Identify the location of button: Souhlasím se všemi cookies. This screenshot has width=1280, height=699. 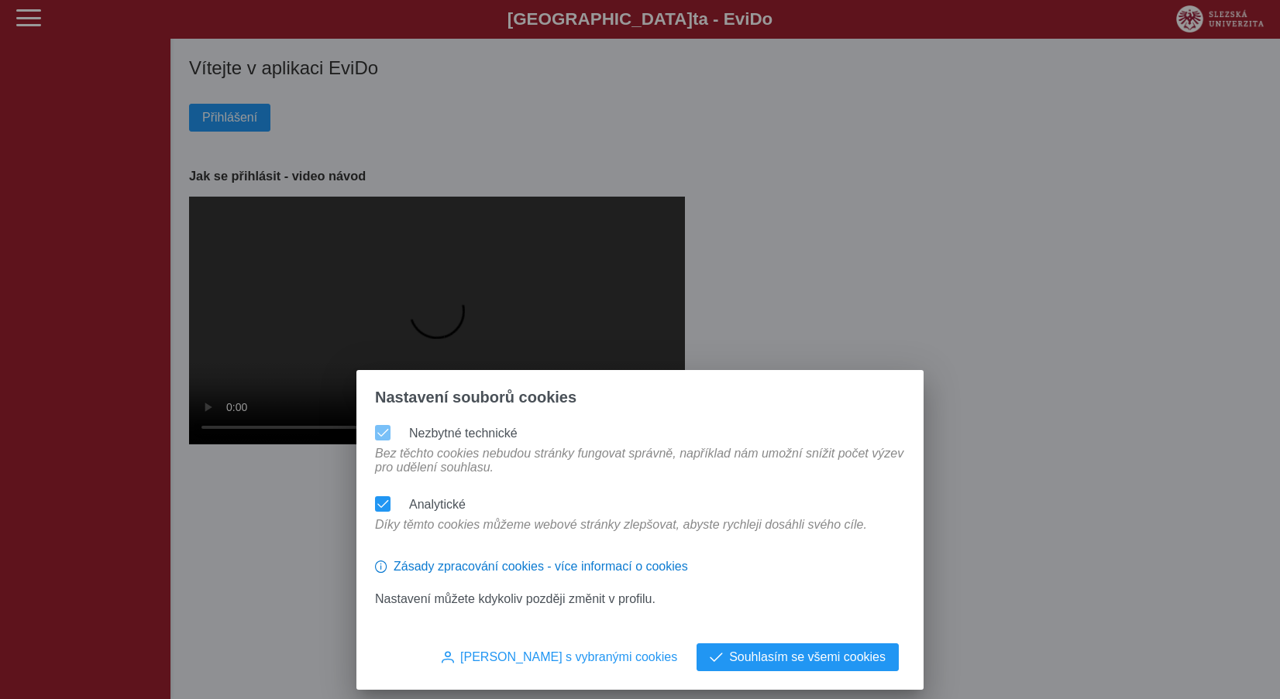
(797, 658).